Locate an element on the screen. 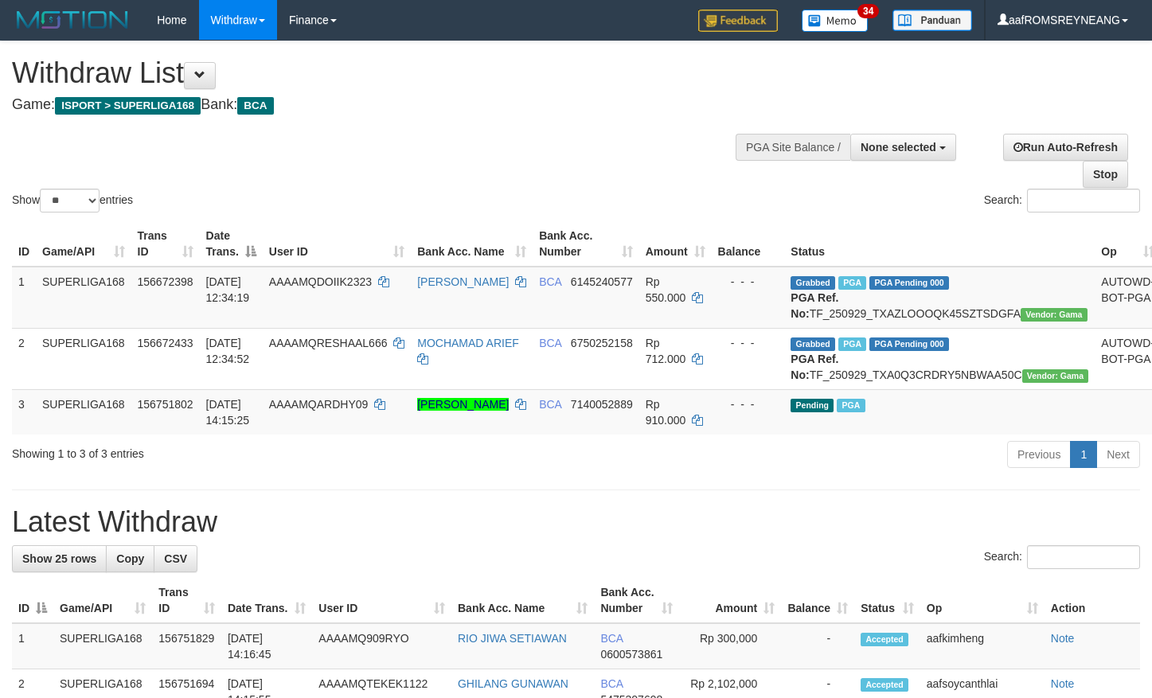  h1: Latest Withdraw is located at coordinates (576, 522).